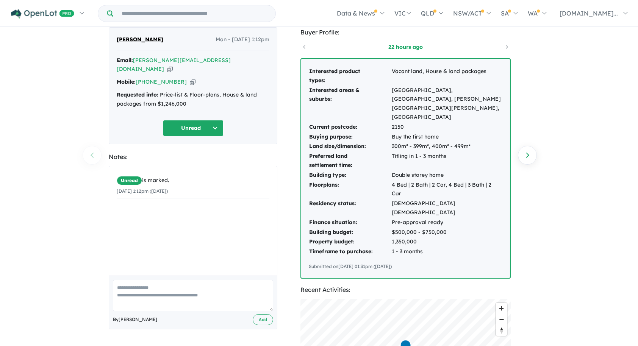 Image resolution: width=638 pixels, height=346 pixels. Describe the element at coordinates (501, 320) in the screenshot. I see `button: Zoom out` at that location.